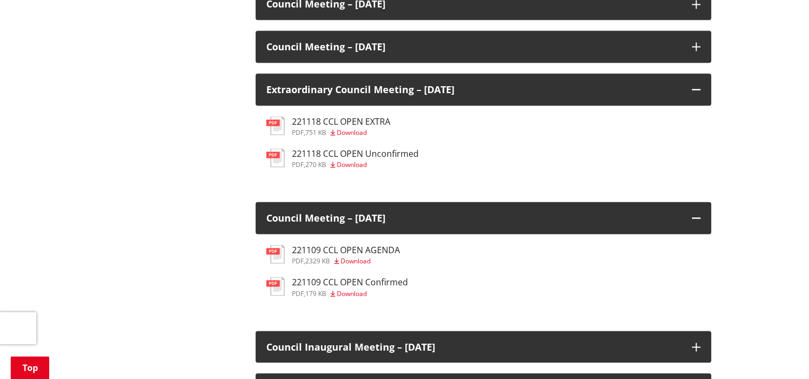 This screenshot has height=379, width=809. What do you see at coordinates (350, 281) in the screenshot?
I see `h3: 221109 CCL OPEN Confirmed` at bounding box center [350, 281].